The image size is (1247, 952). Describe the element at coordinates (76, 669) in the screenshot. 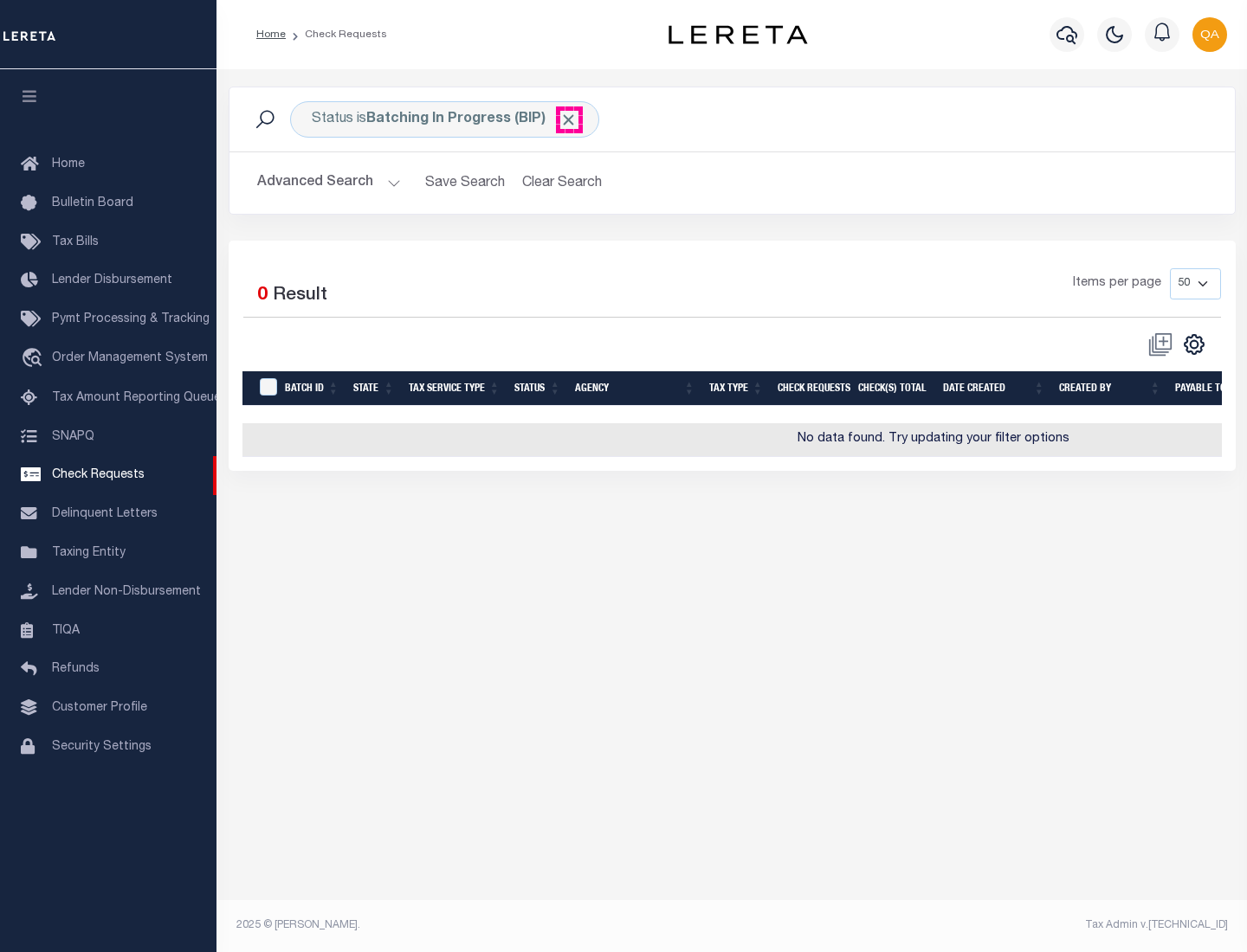

I see `span: Refunds` at that location.